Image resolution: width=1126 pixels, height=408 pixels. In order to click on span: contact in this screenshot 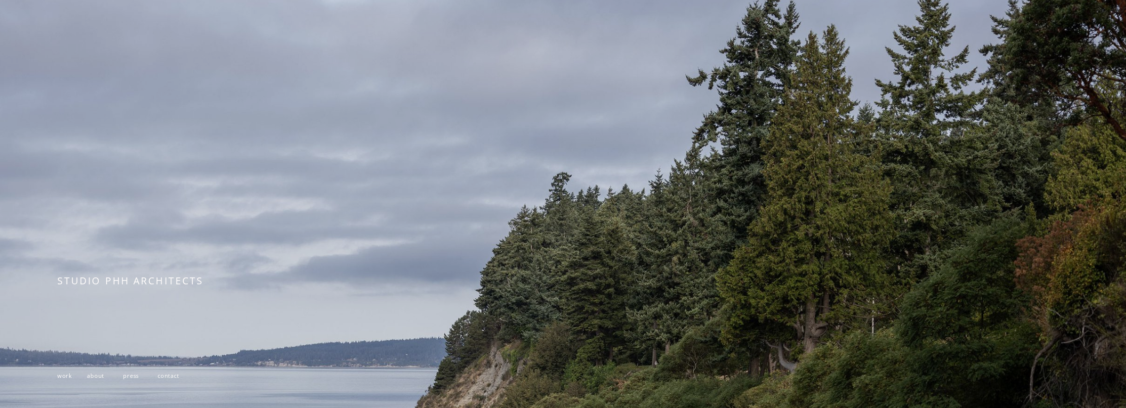, I will do `click(169, 375)`.